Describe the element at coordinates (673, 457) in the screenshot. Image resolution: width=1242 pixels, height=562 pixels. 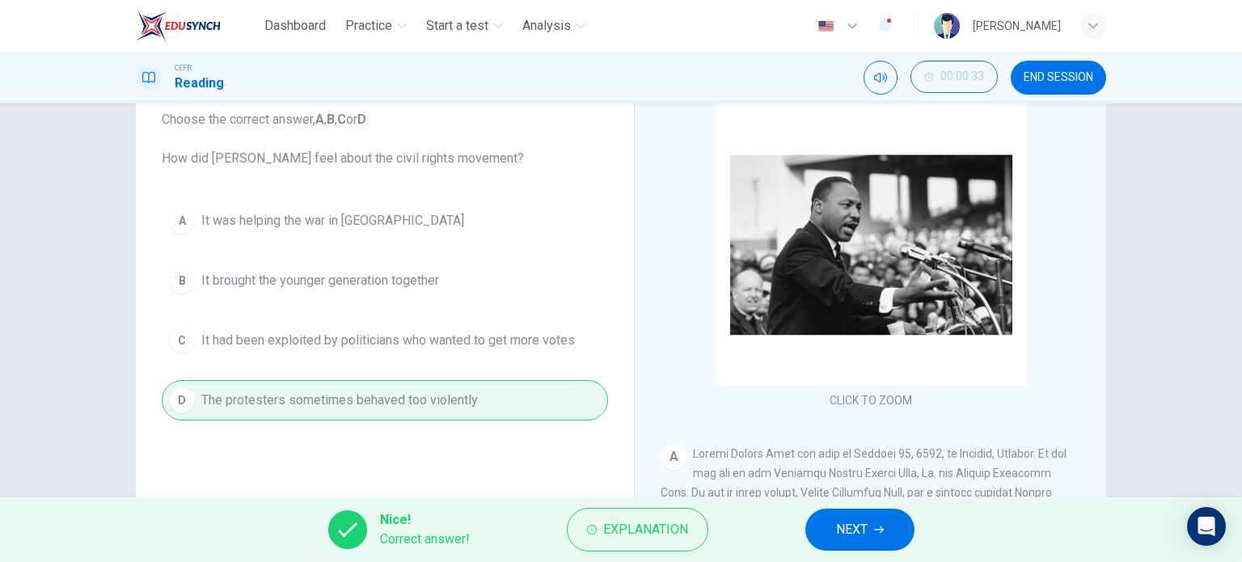
I see `div: A` at that location.